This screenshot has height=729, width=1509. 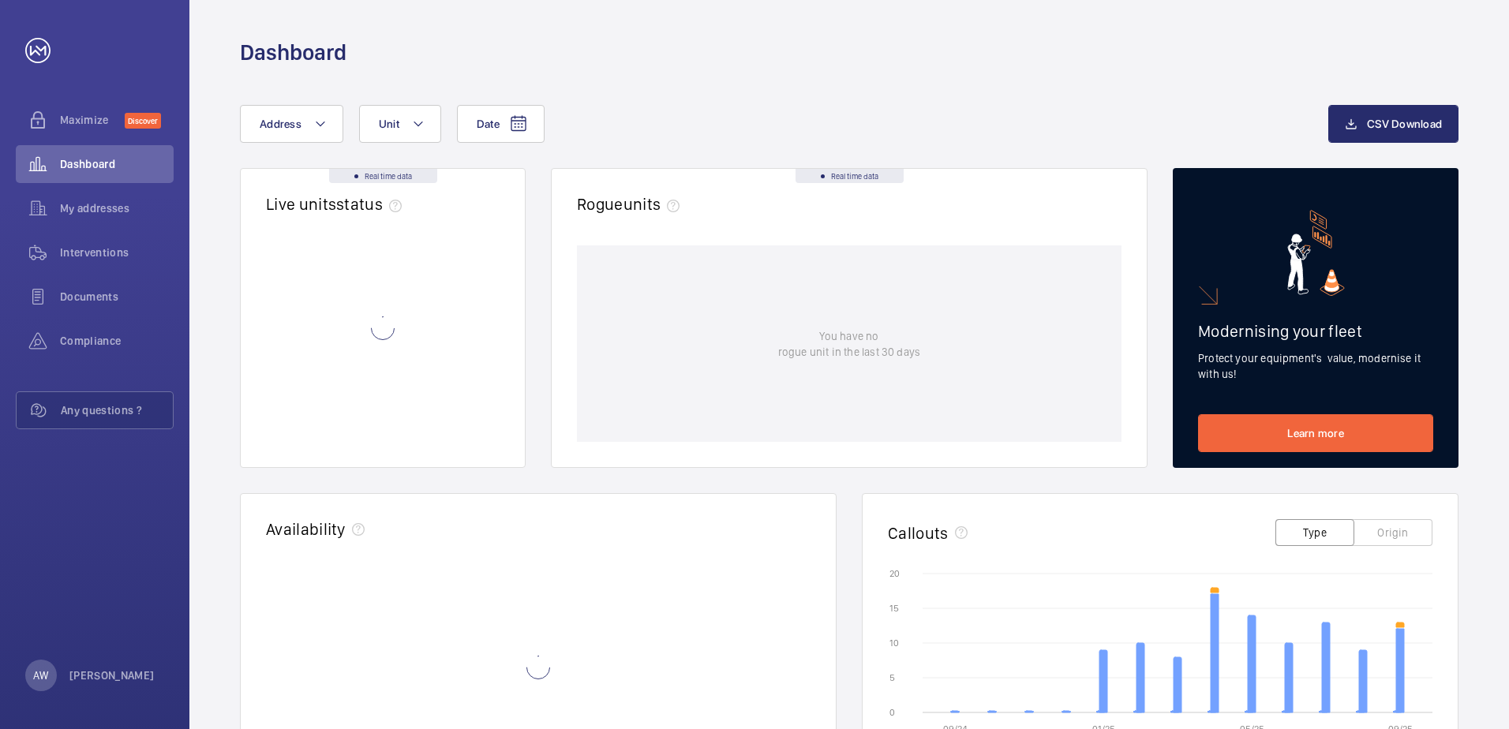 What do you see at coordinates (631, 204) in the screenshot?
I see `h2: Rogue` at bounding box center [631, 204].